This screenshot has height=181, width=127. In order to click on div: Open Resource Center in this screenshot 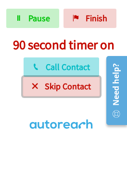, I will do `click(17, 38)`.